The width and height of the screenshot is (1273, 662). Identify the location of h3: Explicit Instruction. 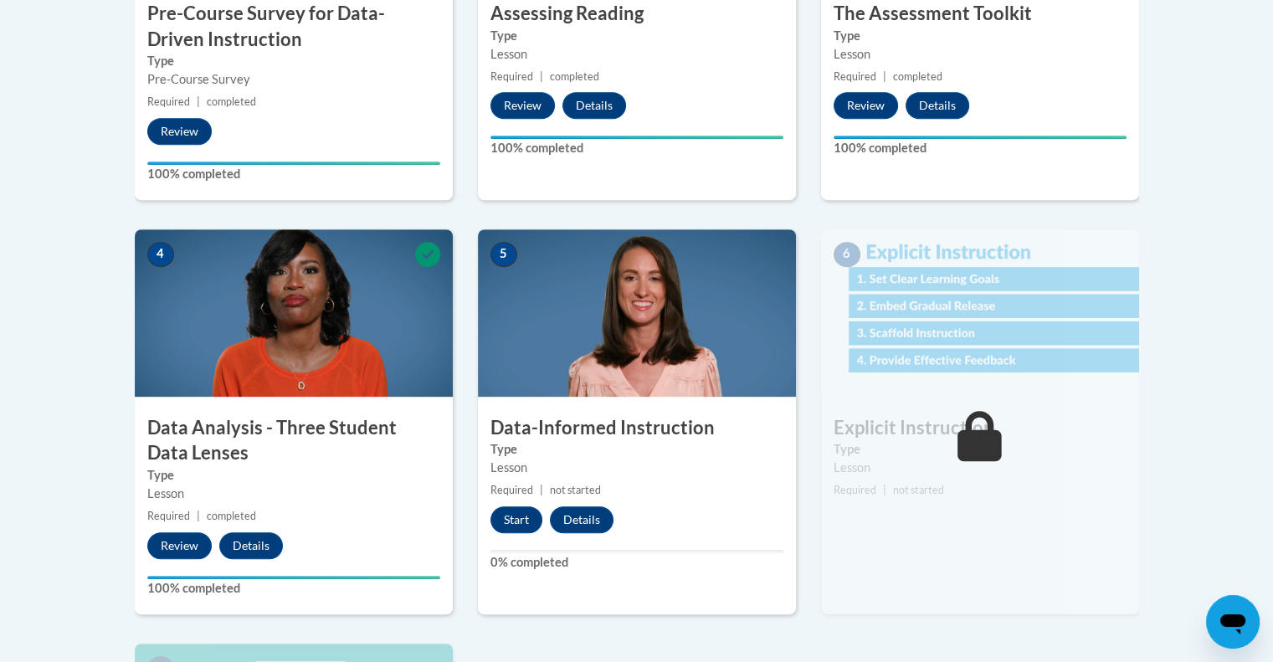
(980, 428).